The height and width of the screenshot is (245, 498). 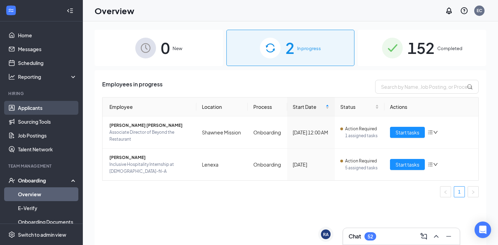 What do you see at coordinates (177, 48) in the screenshot?
I see `span: New` at bounding box center [177, 48].